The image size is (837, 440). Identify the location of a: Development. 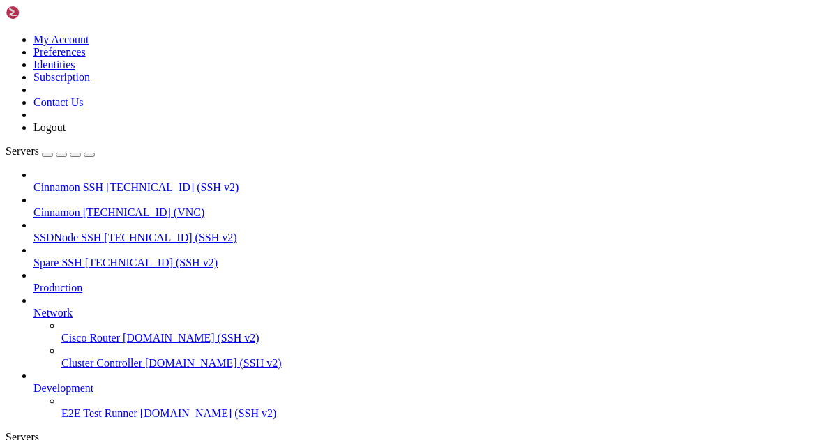
(433, 389).